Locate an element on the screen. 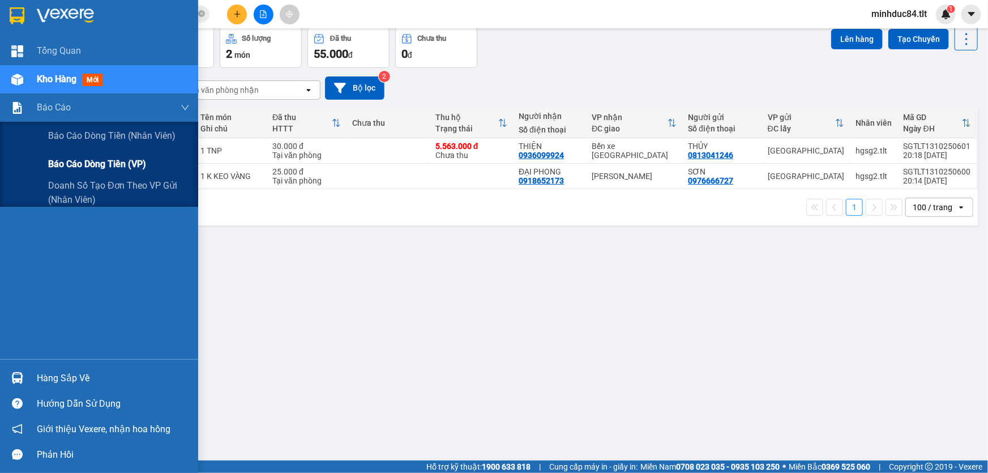 Image resolution: width=988 pixels, height=473 pixels. div: Chọn văn phòng nhận is located at coordinates (220, 90).